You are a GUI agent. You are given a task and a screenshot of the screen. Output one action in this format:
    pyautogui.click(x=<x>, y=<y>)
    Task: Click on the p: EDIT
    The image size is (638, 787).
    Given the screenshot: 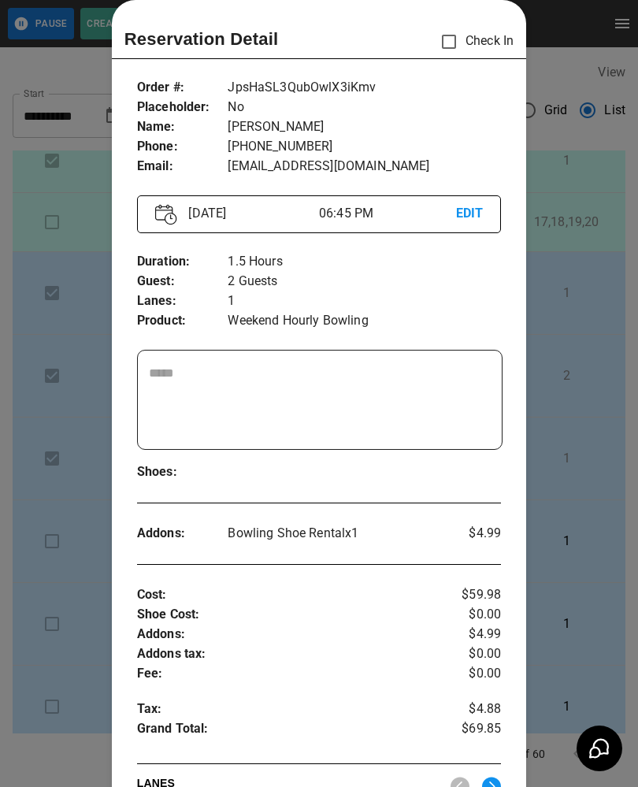 What is the action you would take?
    pyautogui.click(x=469, y=213)
    